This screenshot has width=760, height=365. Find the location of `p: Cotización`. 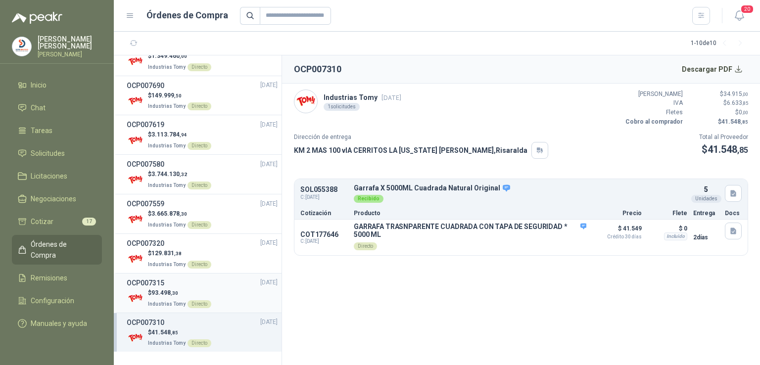

p: Cotización is located at coordinates (324, 213).